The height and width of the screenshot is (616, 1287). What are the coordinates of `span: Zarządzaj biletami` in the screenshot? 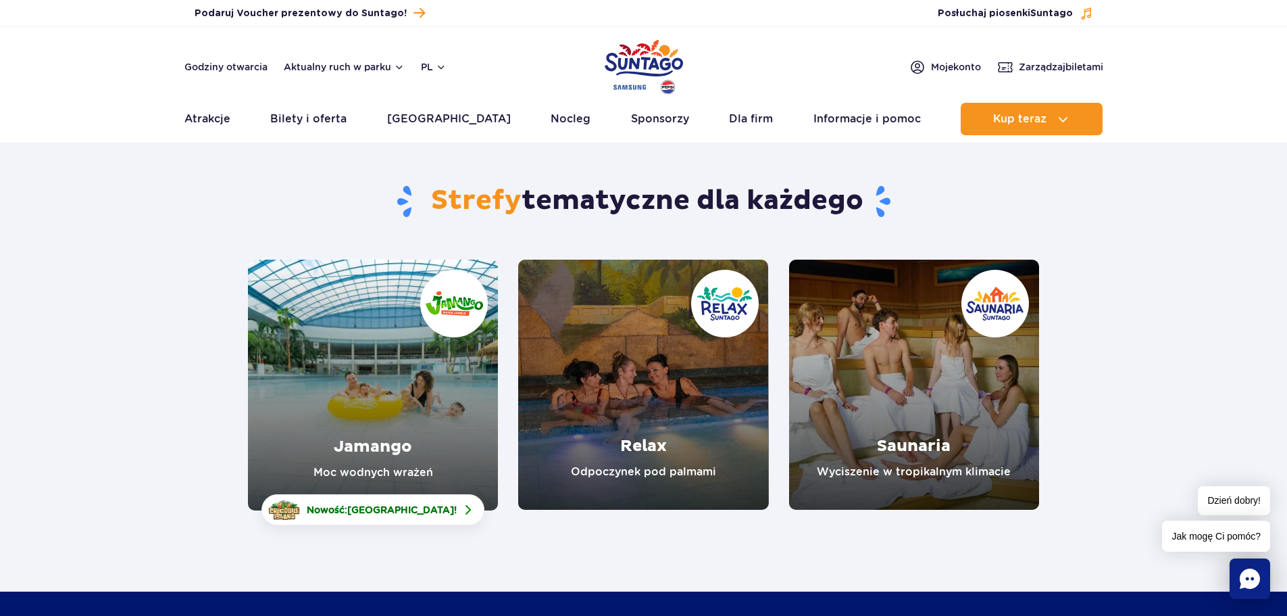 It's located at (1061, 67).